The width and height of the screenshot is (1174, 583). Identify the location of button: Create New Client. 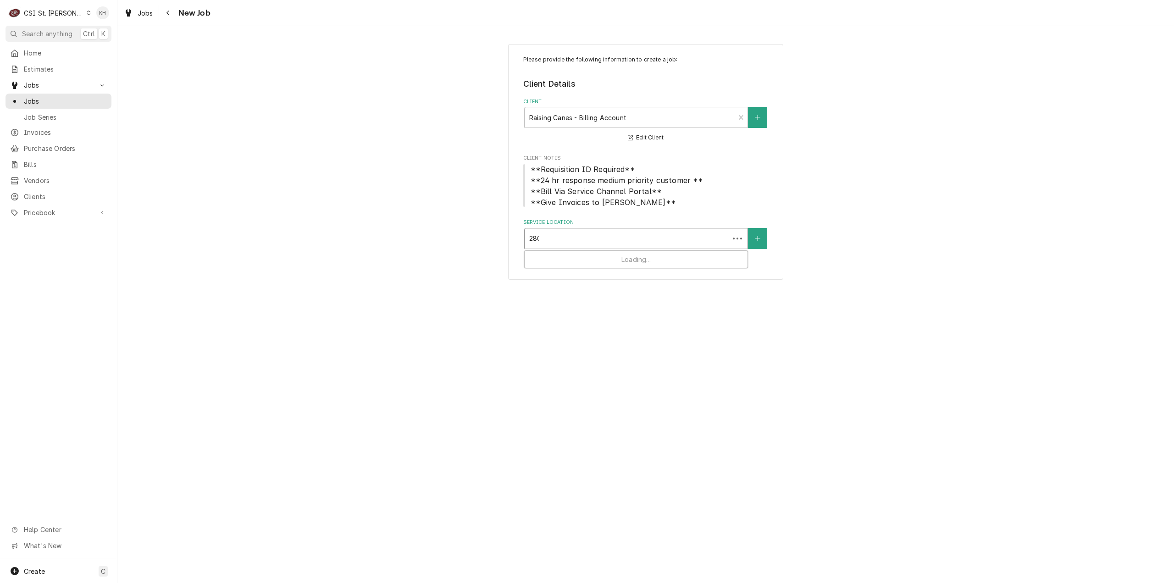
(757, 117).